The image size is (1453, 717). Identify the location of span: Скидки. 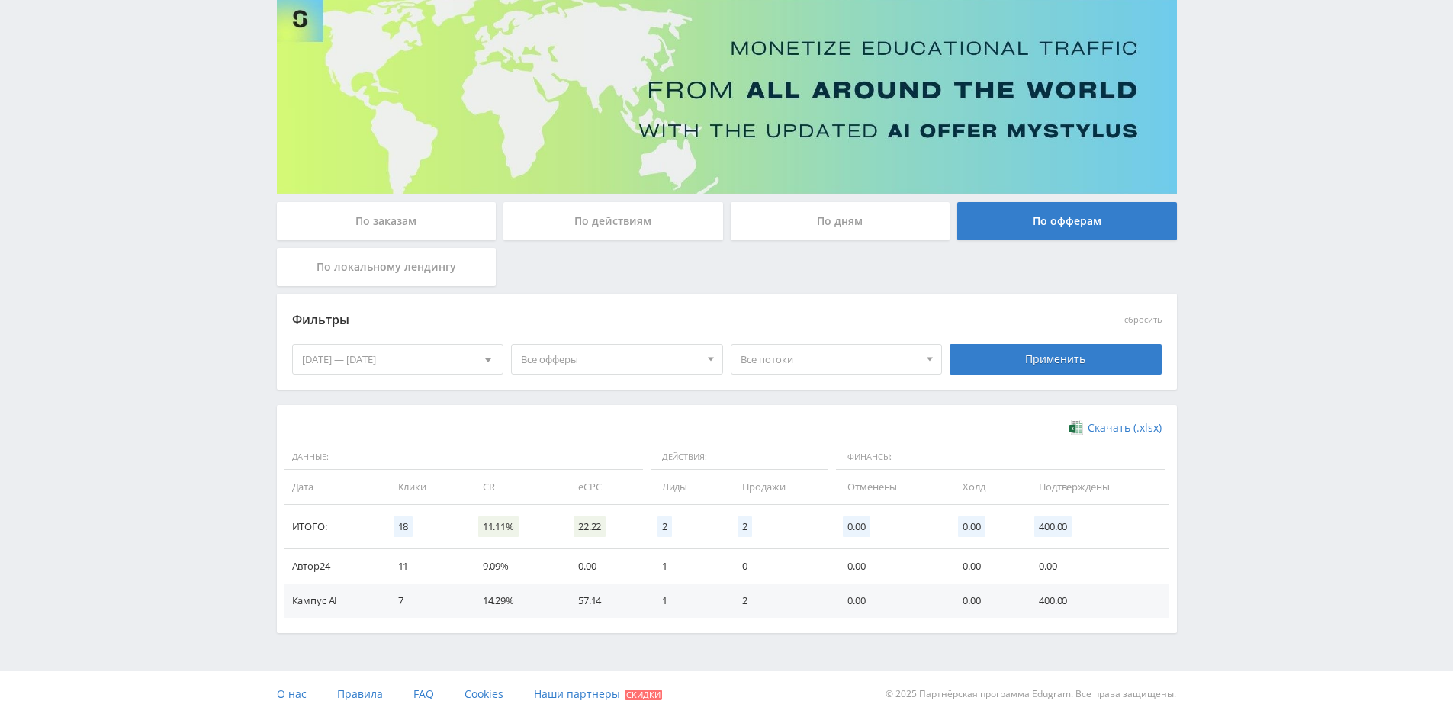
(643, 695).